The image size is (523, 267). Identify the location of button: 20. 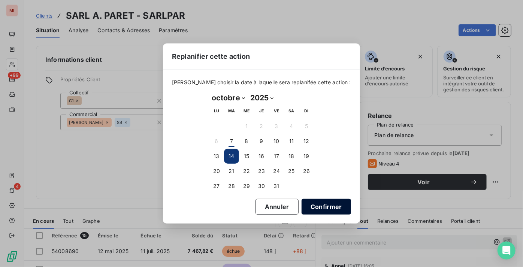
(216, 171).